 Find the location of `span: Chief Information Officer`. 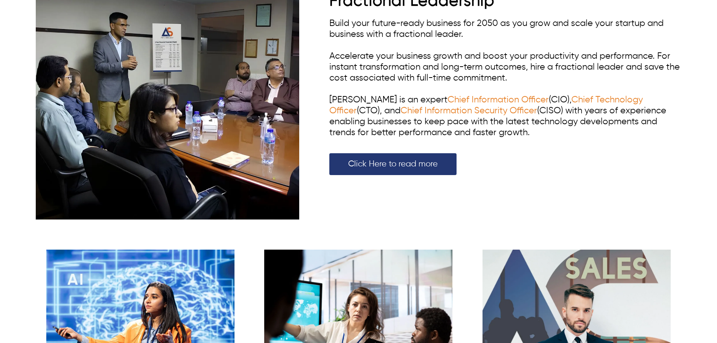

span: Chief Information Officer is located at coordinates (498, 100).